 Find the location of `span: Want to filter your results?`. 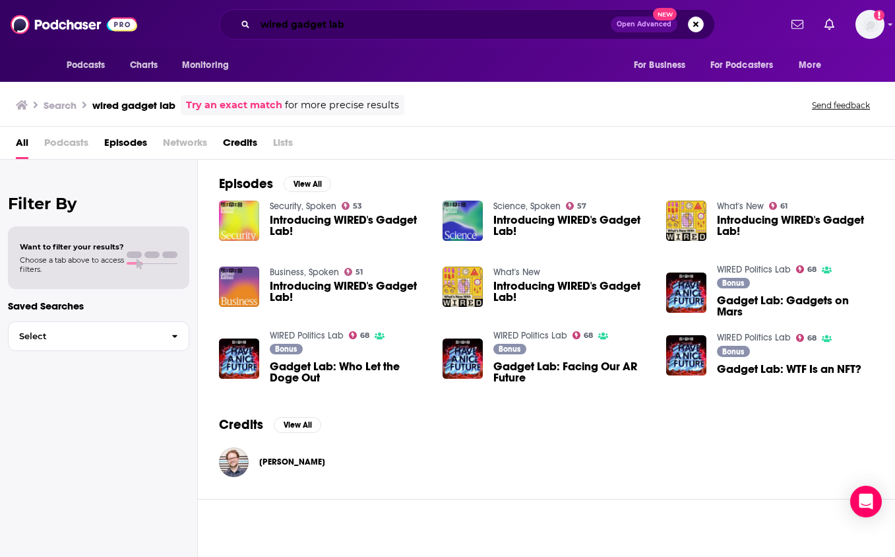

span: Want to filter your results? is located at coordinates (72, 247).